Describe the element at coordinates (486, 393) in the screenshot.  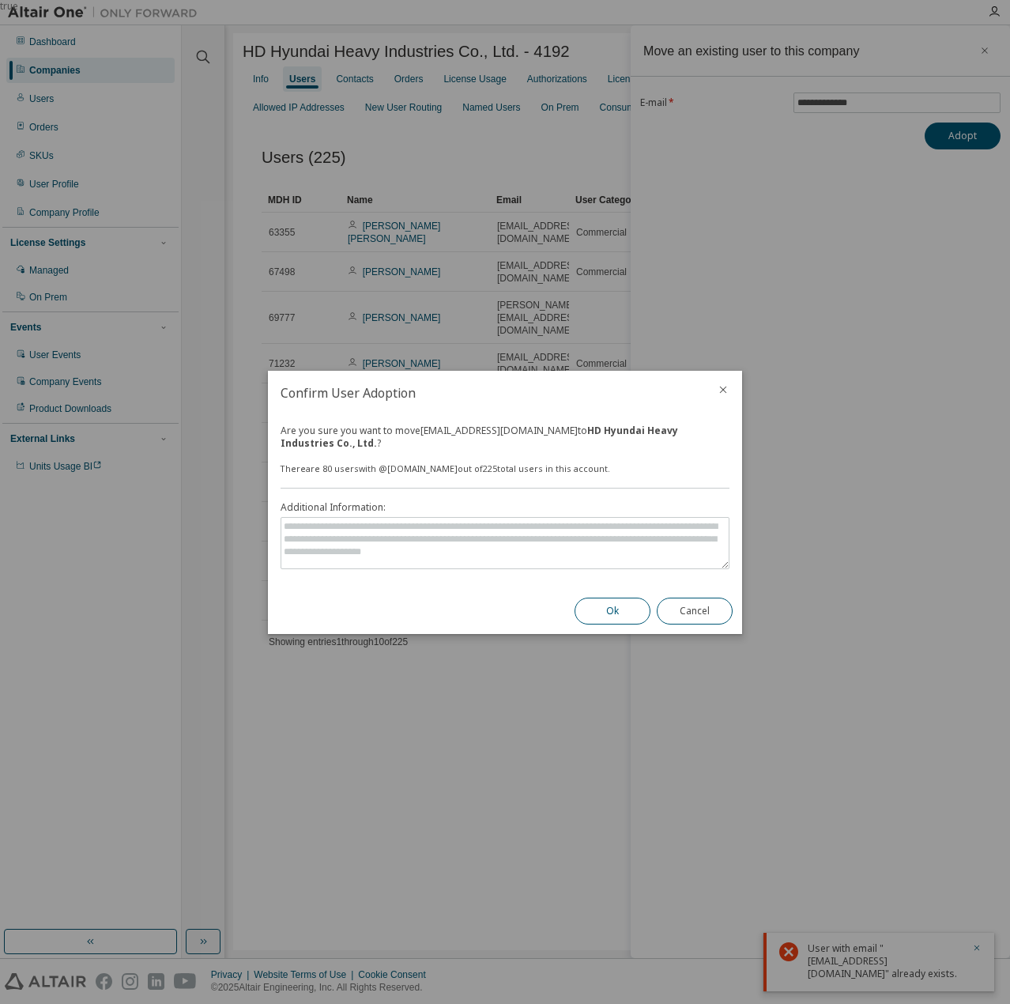
I see `h2: Confirm User Adoption` at that location.